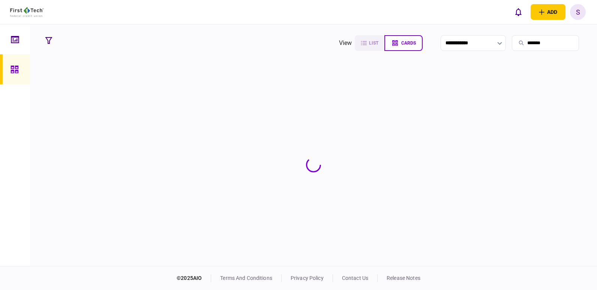 This screenshot has width=597, height=290. I want to click on button: cards, so click(404, 43).